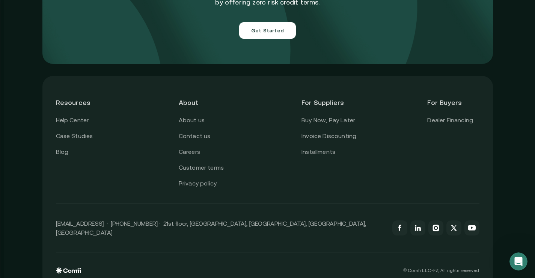 The width and height of the screenshot is (535, 278). What do you see at coordinates (328, 120) in the screenshot?
I see `a: Buy Now, Pay Later` at bounding box center [328, 120].